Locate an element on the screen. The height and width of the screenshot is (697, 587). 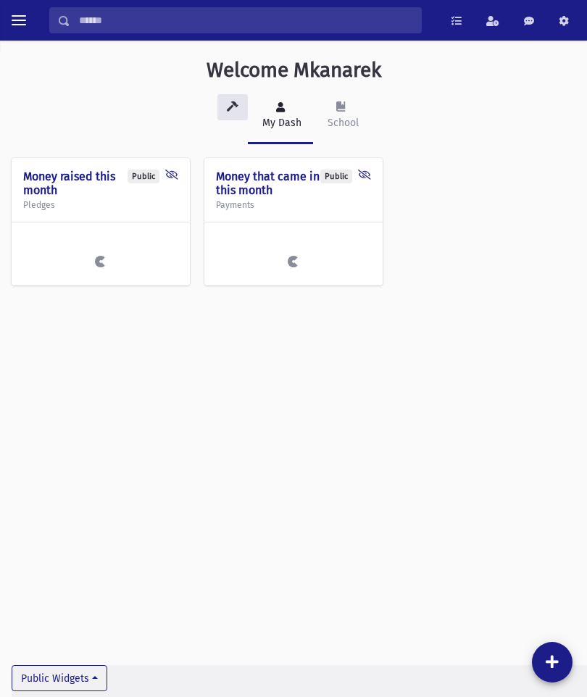
div: School is located at coordinates (341, 122).